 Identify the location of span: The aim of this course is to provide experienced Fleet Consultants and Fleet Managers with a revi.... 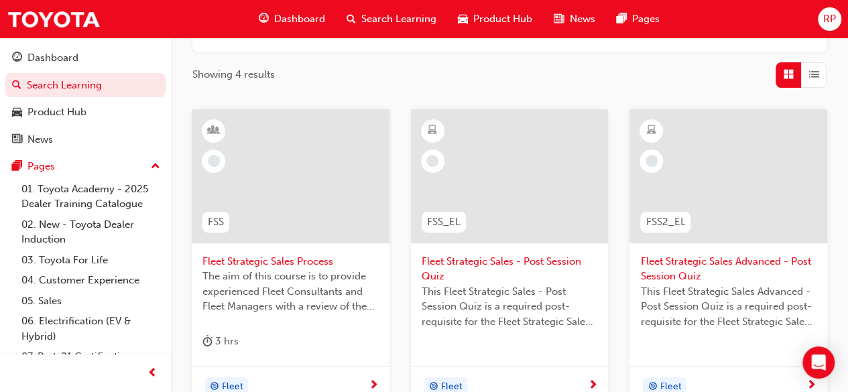
(290, 292).